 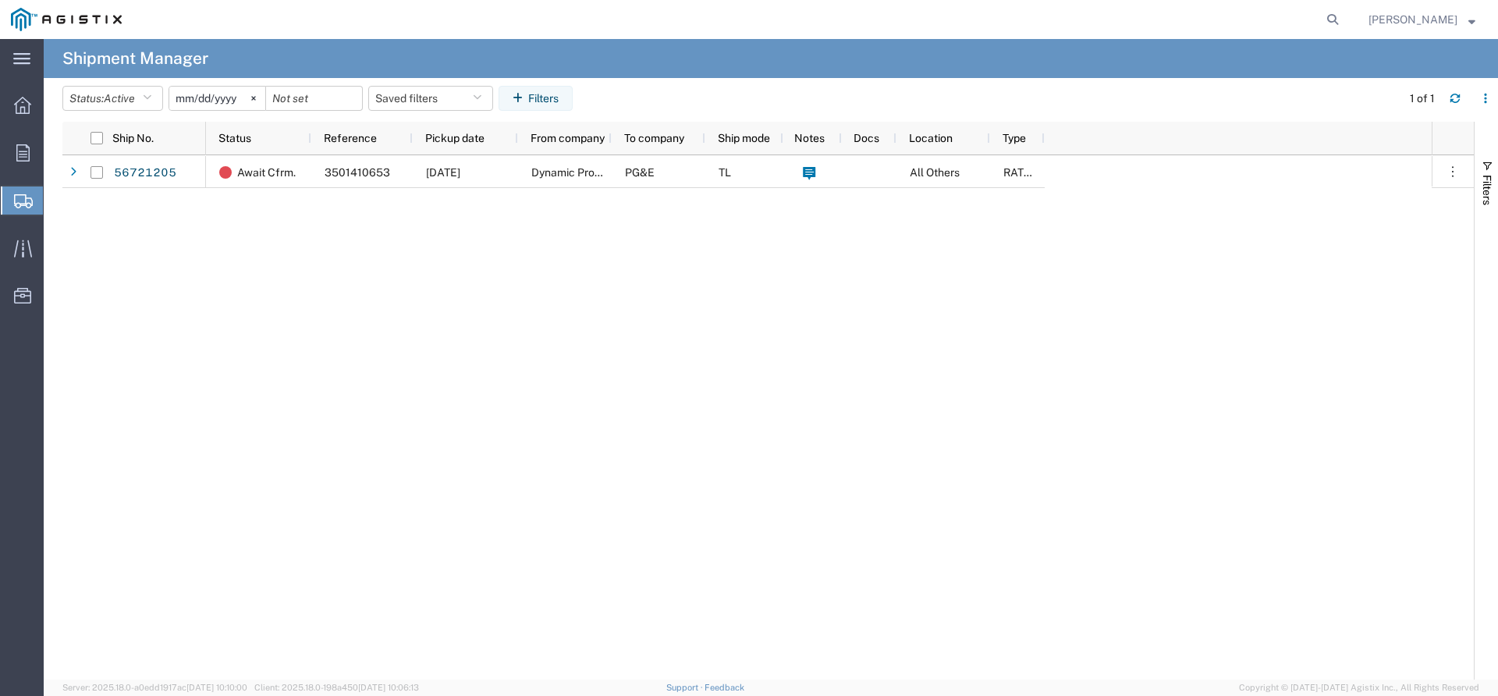 I want to click on span: RATED, so click(x=1020, y=172).